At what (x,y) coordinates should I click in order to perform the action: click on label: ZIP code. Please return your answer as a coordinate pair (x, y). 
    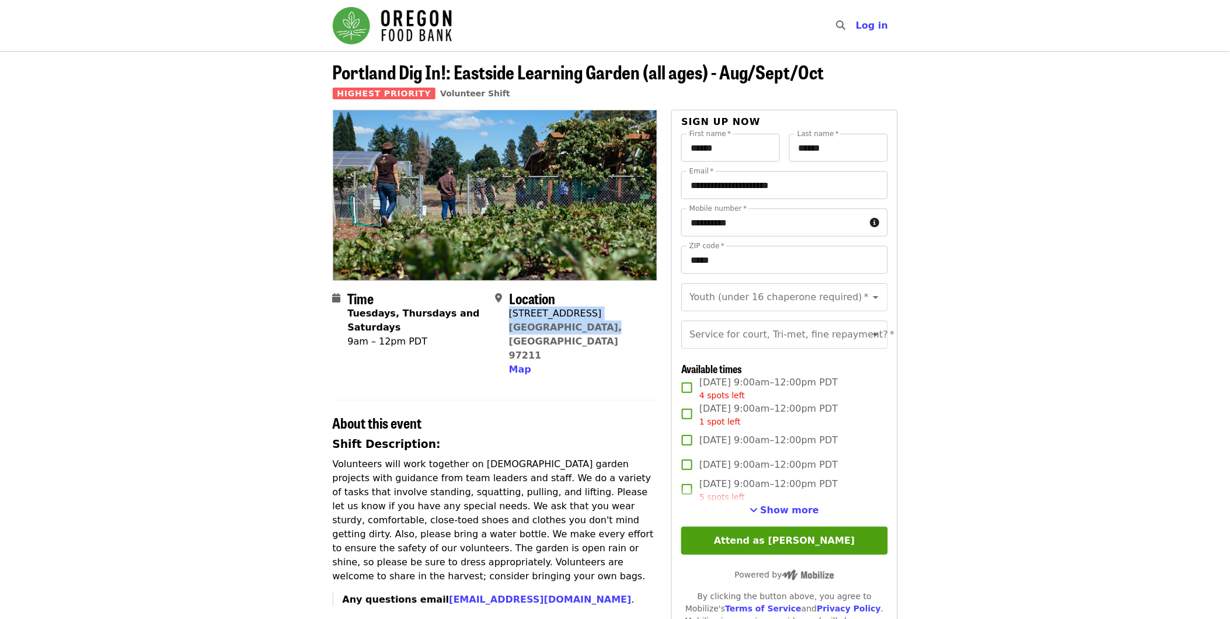
    Looking at the image, I should click on (707, 246).